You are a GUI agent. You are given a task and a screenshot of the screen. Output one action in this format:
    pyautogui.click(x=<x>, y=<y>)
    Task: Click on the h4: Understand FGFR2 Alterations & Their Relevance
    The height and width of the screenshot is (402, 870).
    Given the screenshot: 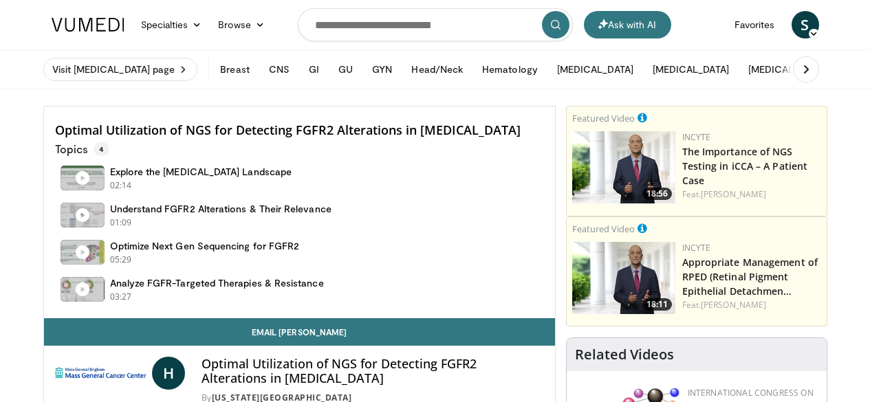 What is the action you would take?
    pyautogui.click(x=221, y=209)
    